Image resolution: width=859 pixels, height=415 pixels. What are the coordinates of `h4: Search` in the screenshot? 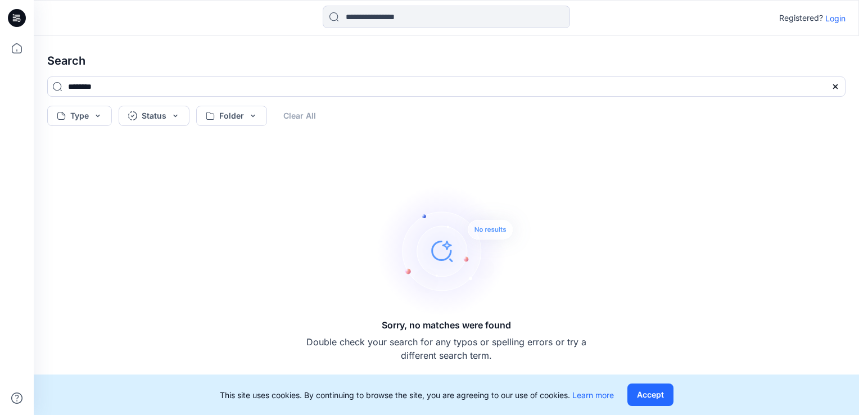 It's located at (446, 61).